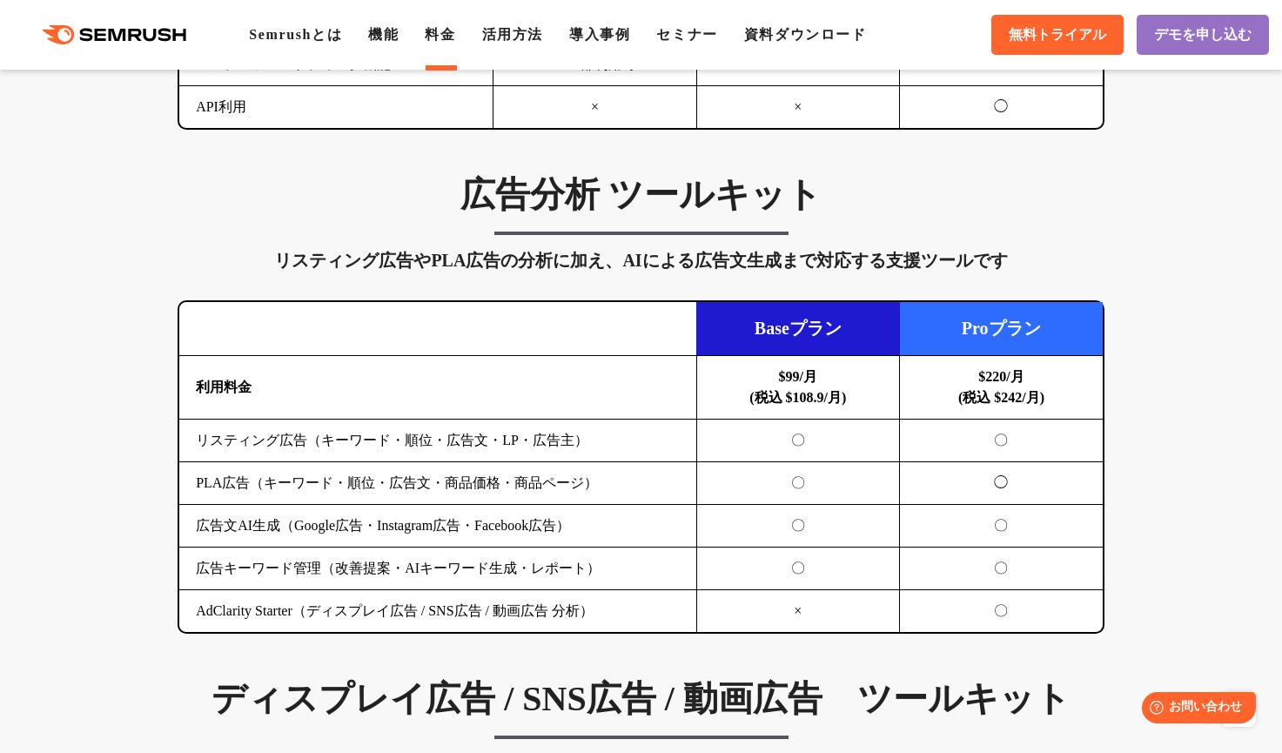 Image resolution: width=1282 pixels, height=753 pixels. I want to click on span: お問い合わせ, so click(78, 22).